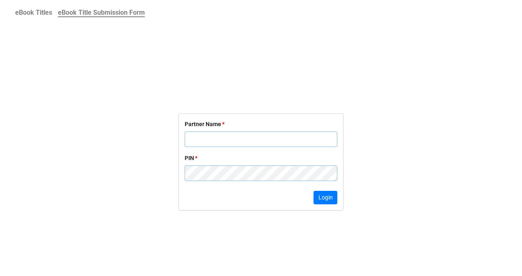 The image size is (522, 276). What do you see at coordinates (189, 158) in the screenshot?
I see `div: PIN` at bounding box center [189, 158].